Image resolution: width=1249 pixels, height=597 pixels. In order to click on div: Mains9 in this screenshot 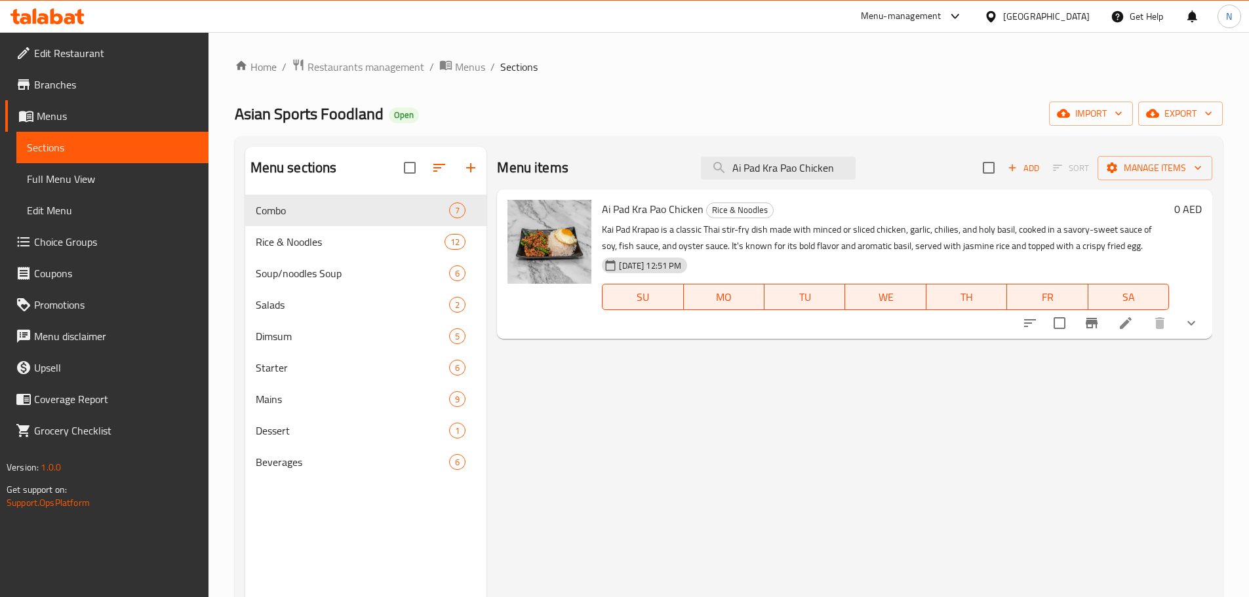, I will do `click(366, 399)`.